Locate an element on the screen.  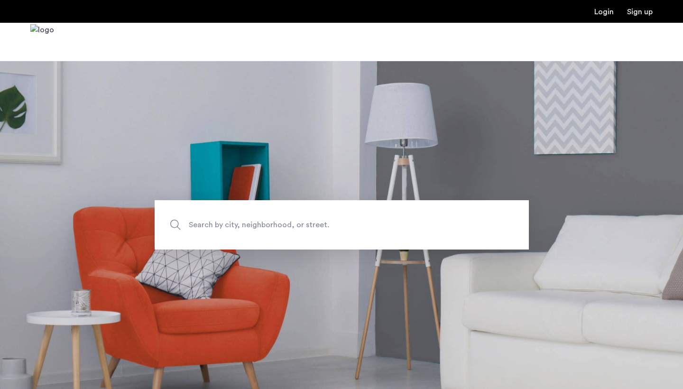
span: Search by city, neighborhood, or street. is located at coordinates (320, 225).